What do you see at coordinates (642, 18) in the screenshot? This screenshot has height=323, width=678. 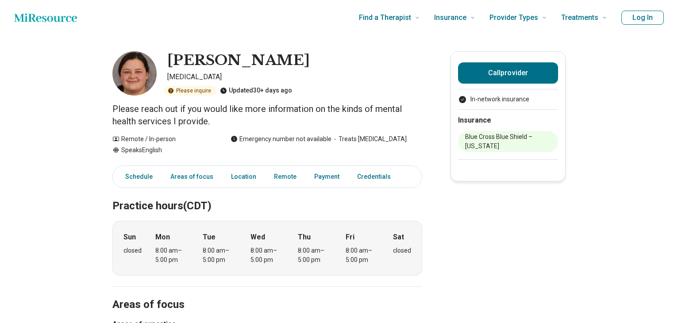 I see `button: Log In` at bounding box center [642, 18].